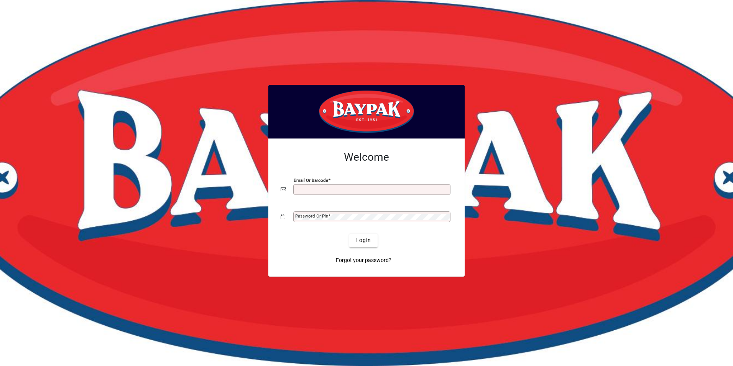 Image resolution: width=733 pixels, height=366 pixels. I want to click on span: Forgot your password?, so click(363, 260).